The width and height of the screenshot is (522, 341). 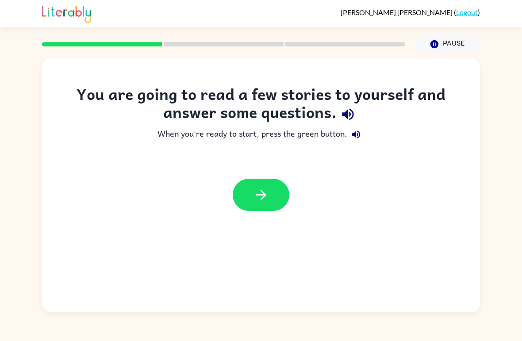 I want to click on a: Logout, so click(x=467, y=12).